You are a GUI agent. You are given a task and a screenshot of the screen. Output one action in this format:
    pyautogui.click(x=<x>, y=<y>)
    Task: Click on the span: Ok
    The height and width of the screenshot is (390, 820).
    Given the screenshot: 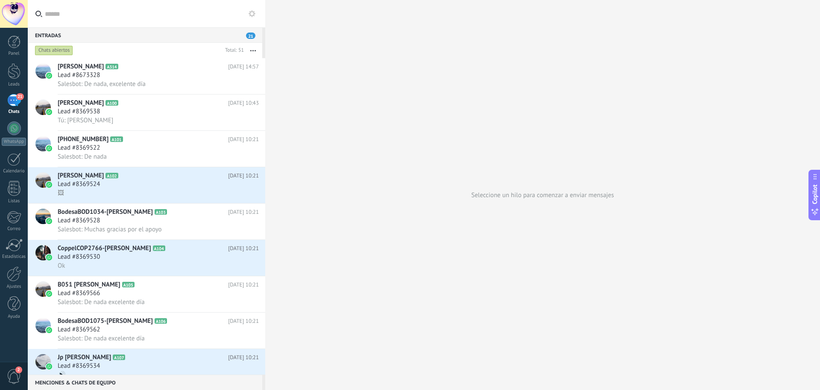 What is the action you would take?
    pyautogui.click(x=61, y=265)
    